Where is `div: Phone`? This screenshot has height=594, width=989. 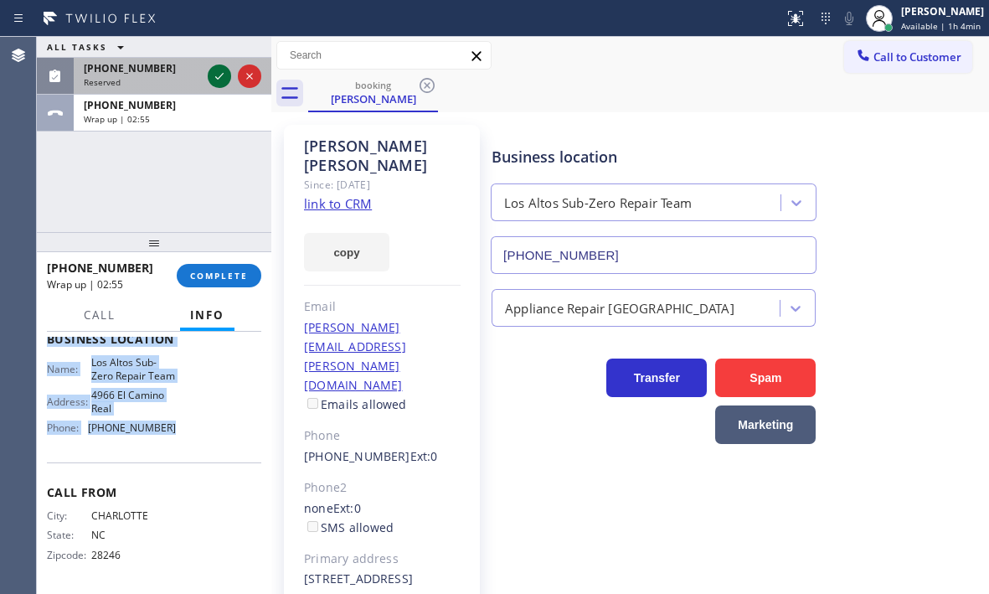 div: Phone is located at coordinates (382, 436).